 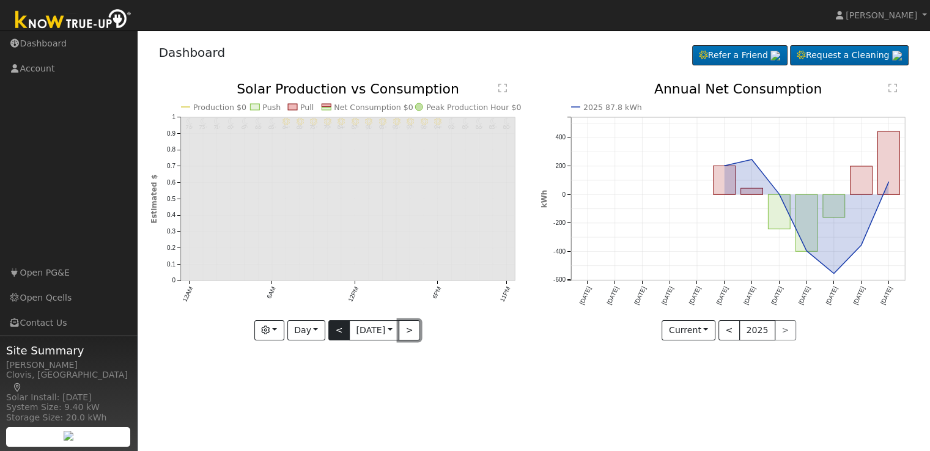 I want to click on text: Pull, so click(x=307, y=107).